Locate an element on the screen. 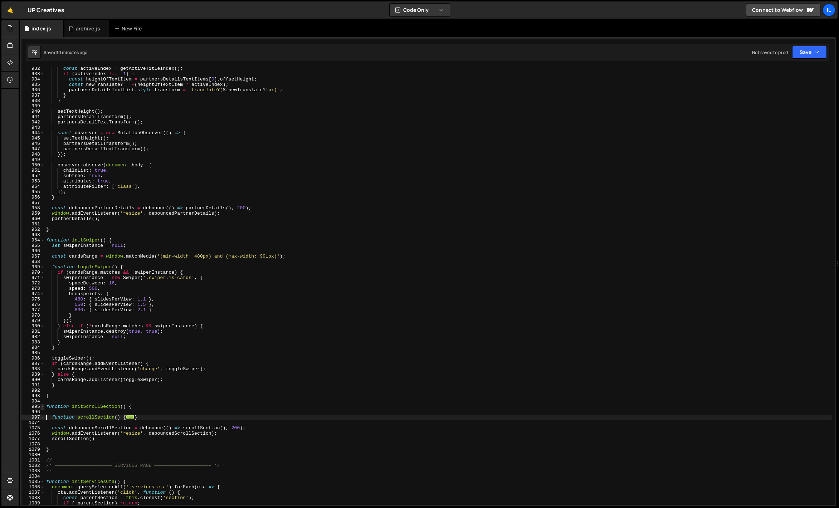 The image size is (839, 508). div: 1087 is located at coordinates (33, 492).